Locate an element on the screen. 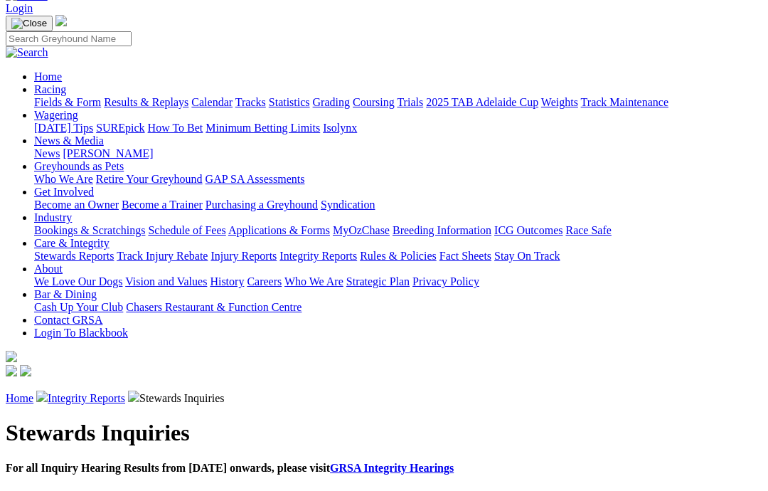 This screenshot has width=768, height=491. a: Statistics is located at coordinates (289, 102).